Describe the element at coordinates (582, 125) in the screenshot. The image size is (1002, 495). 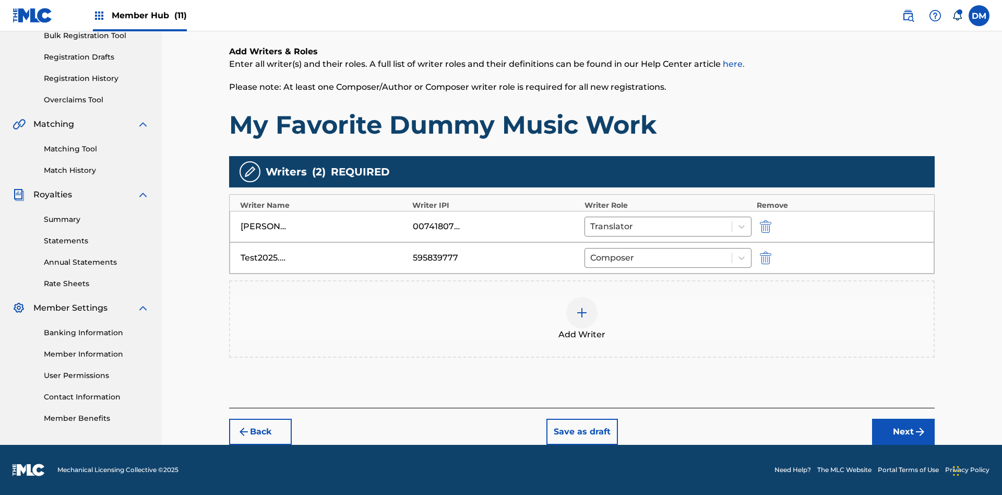
I see `h1: My Favorite Dummy Music Work` at that location.